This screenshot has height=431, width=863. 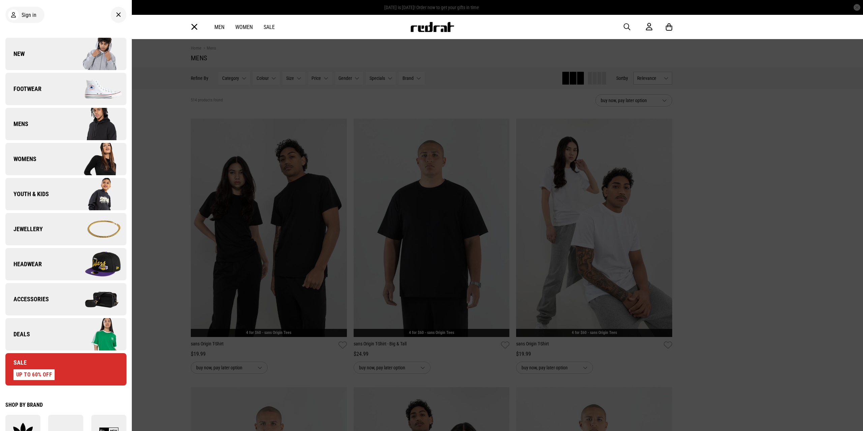 What do you see at coordinates (66, 369) in the screenshot?
I see `a: Sale UP TO 60% OFF` at bounding box center [66, 369].